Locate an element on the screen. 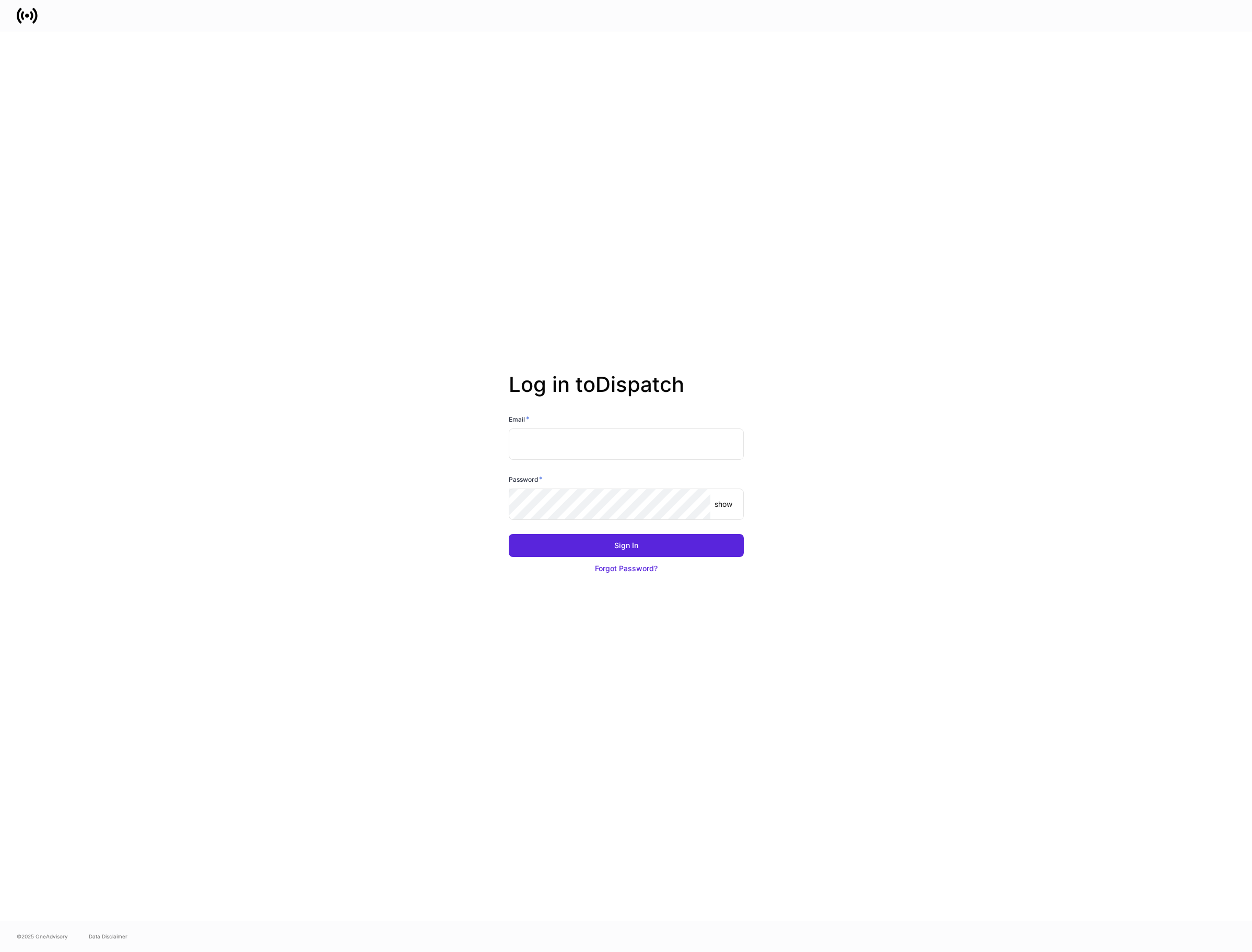 The width and height of the screenshot is (1252, 952). div: Forgot Password? is located at coordinates (626, 568).